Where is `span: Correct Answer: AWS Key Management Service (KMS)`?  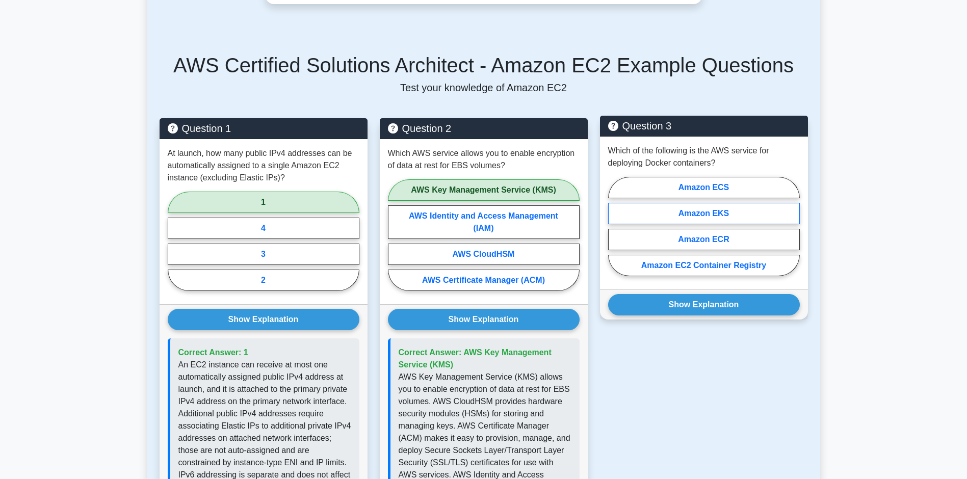
span: Correct Answer: AWS Key Management Service (KMS) is located at coordinates (475, 358).